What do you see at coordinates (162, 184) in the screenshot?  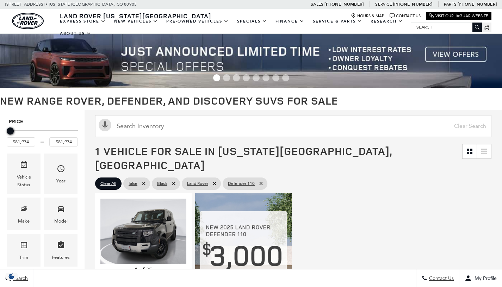 I see `span: Black` at bounding box center [162, 184].